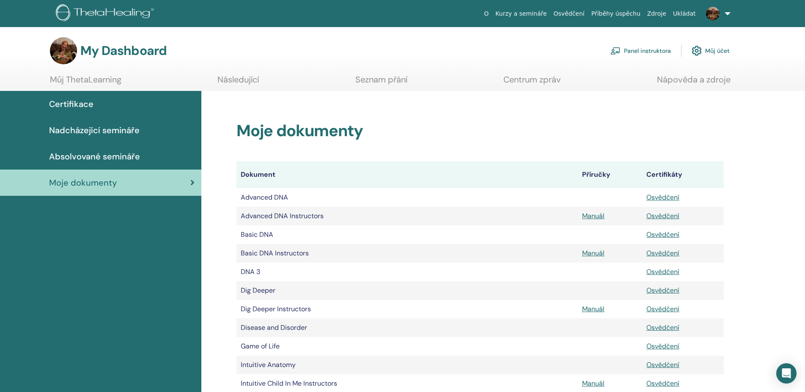 This screenshot has height=392, width=805. Describe the element at coordinates (407, 272) in the screenshot. I see `td: DNA 3` at that location.